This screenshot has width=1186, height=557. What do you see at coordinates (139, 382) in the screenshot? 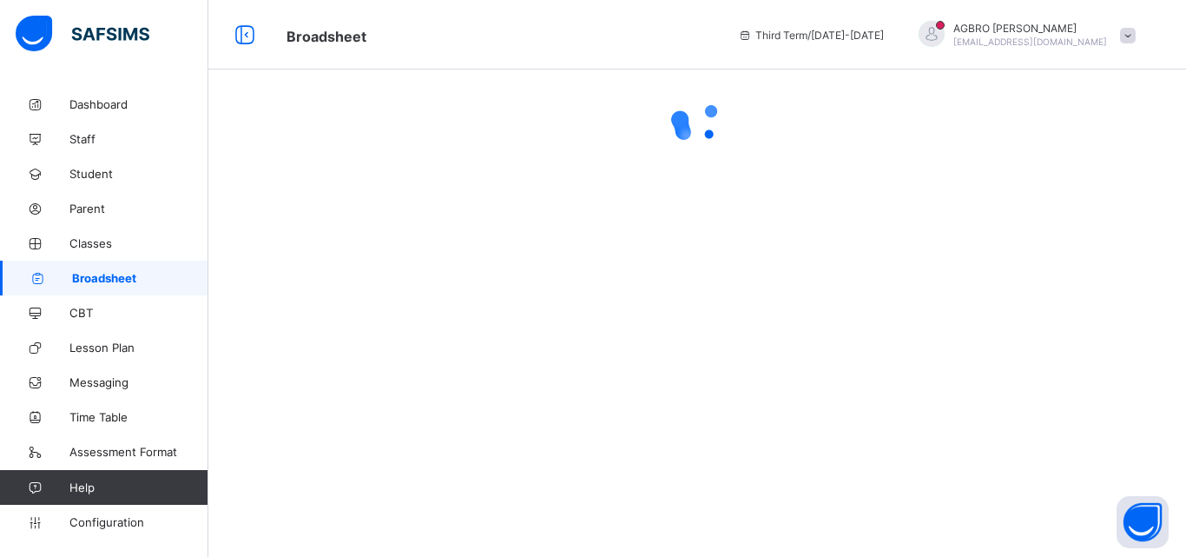
I see `span: Messaging` at bounding box center [139, 382].